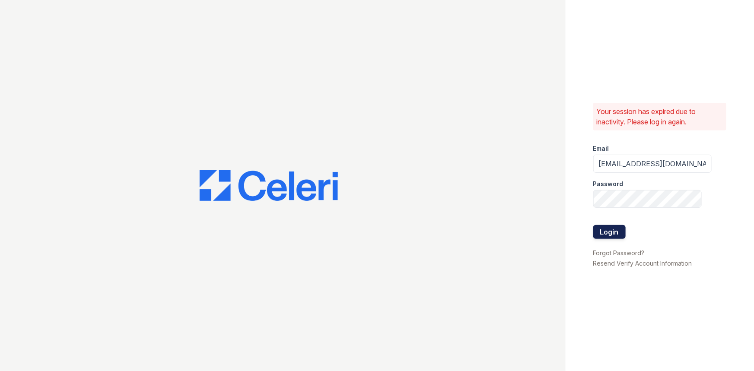 The image size is (754, 371). Describe the element at coordinates (619, 253) in the screenshot. I see `a: Forgot Password?` at that location.